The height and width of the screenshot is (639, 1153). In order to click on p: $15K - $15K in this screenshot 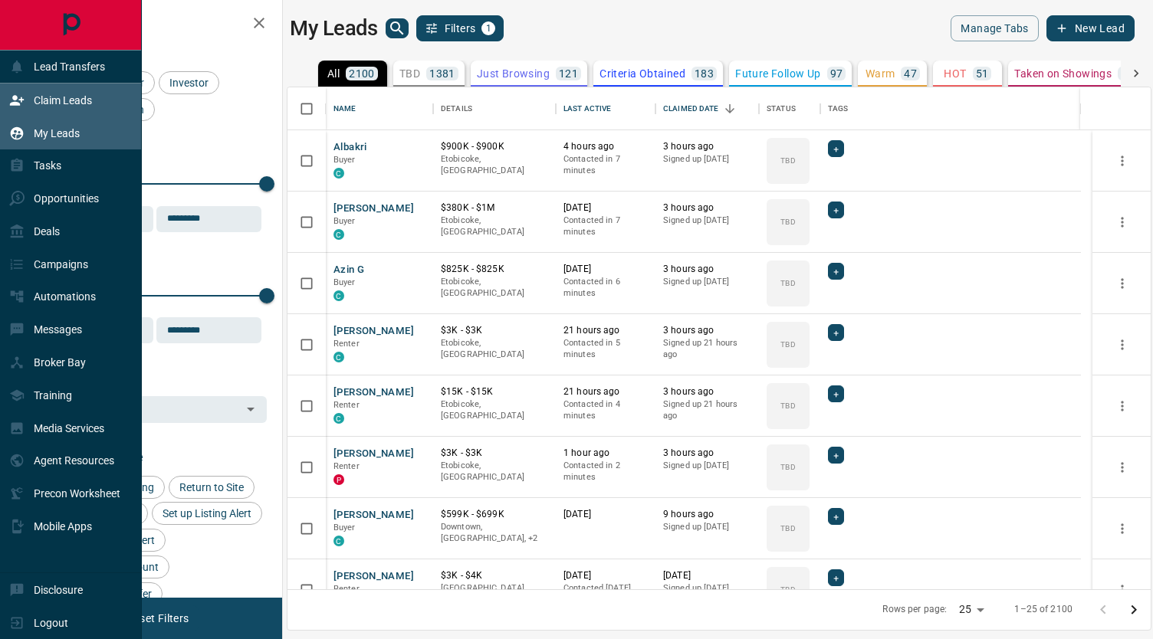, I will do `click(494, 392)`.